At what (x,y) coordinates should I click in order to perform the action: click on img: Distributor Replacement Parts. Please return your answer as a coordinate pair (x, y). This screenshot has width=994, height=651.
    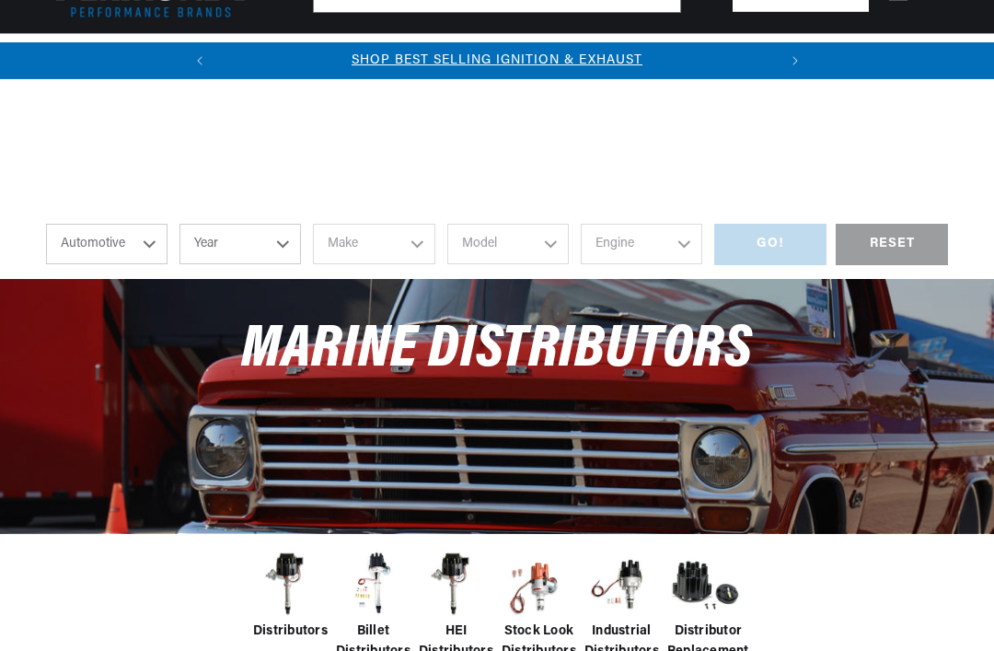
    Looking at the image, I should click on (704, 584).